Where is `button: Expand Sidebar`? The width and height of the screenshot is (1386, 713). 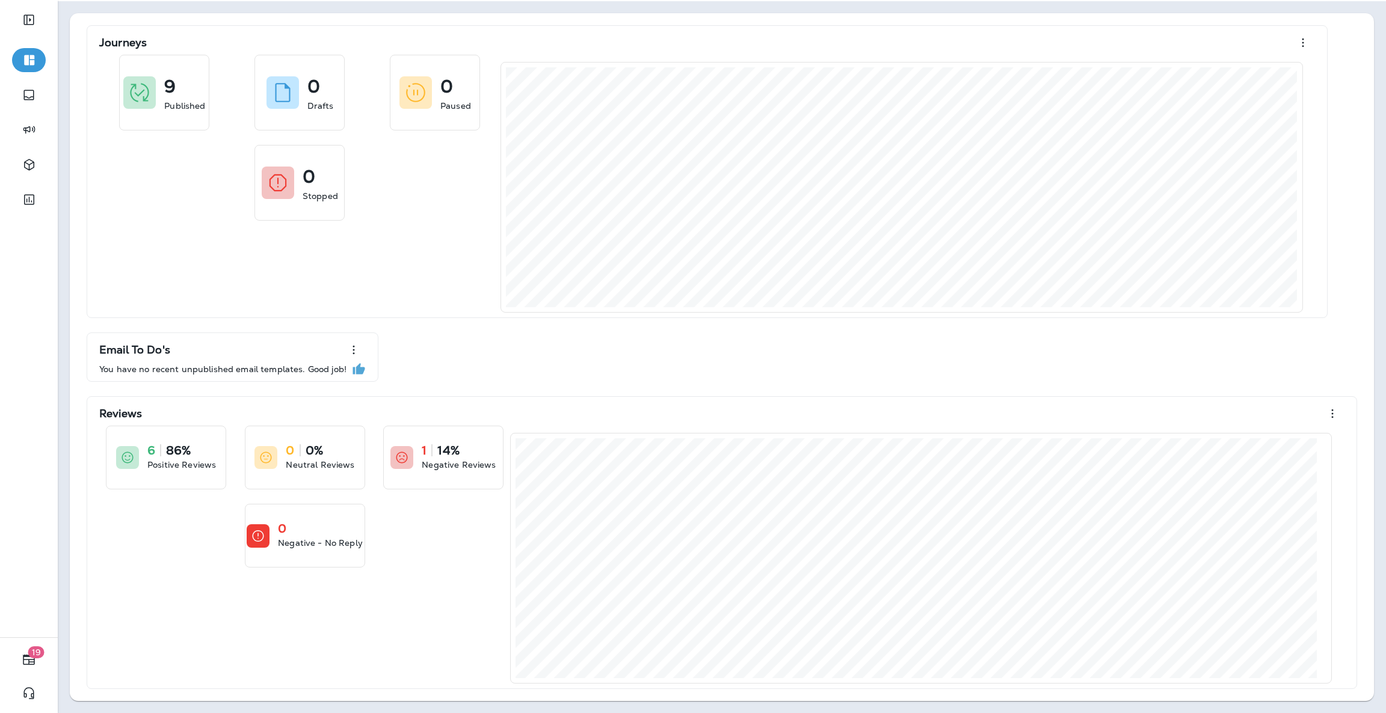 button: Expand Sidebar is located at coordinates (29, 20).